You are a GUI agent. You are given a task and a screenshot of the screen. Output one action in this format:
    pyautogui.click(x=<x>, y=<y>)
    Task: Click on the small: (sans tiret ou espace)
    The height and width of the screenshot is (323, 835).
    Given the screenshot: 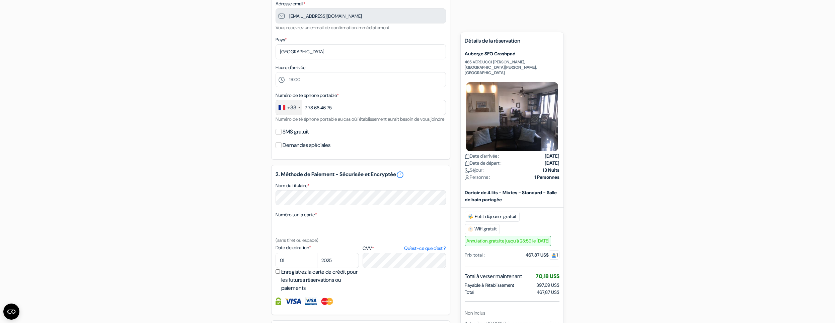 What is the action you would take?
    pyautogui.click(x=297, y=240)
    